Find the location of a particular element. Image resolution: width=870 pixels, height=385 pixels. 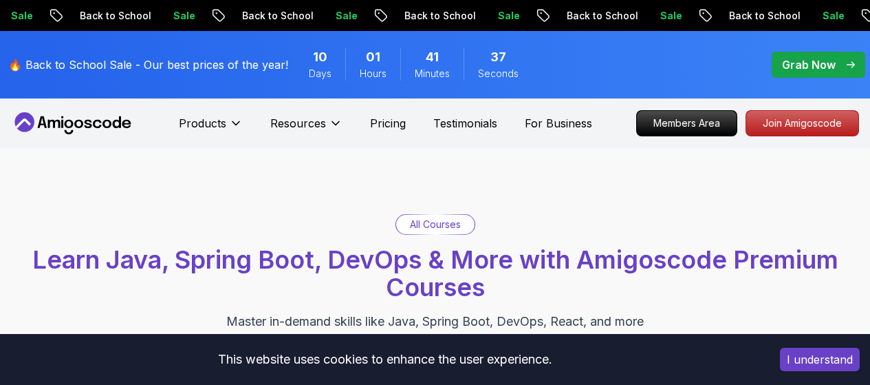

span: Hours is located at coordinates (373, 74).